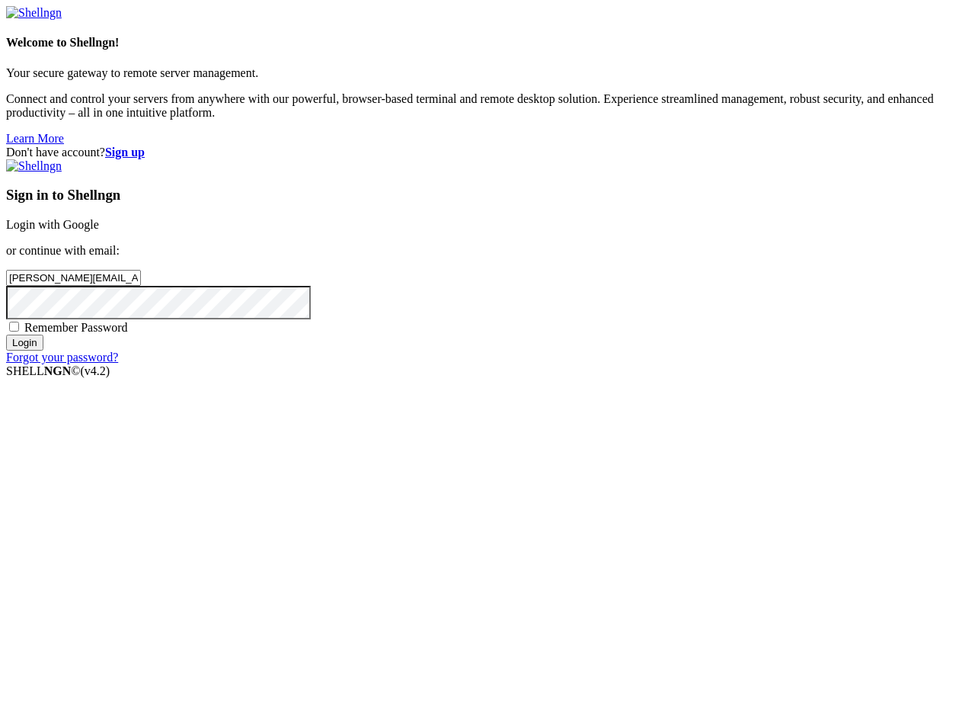  I want to click on a: Sign up, so click(125, 152).